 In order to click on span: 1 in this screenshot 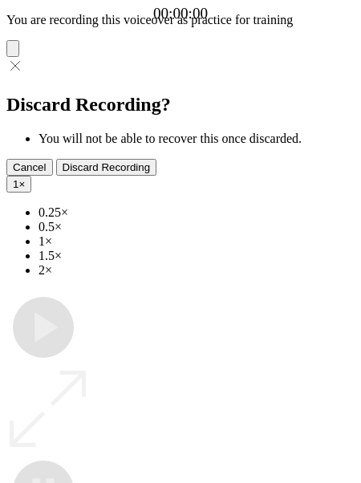, I will do `click(15, 184)`.